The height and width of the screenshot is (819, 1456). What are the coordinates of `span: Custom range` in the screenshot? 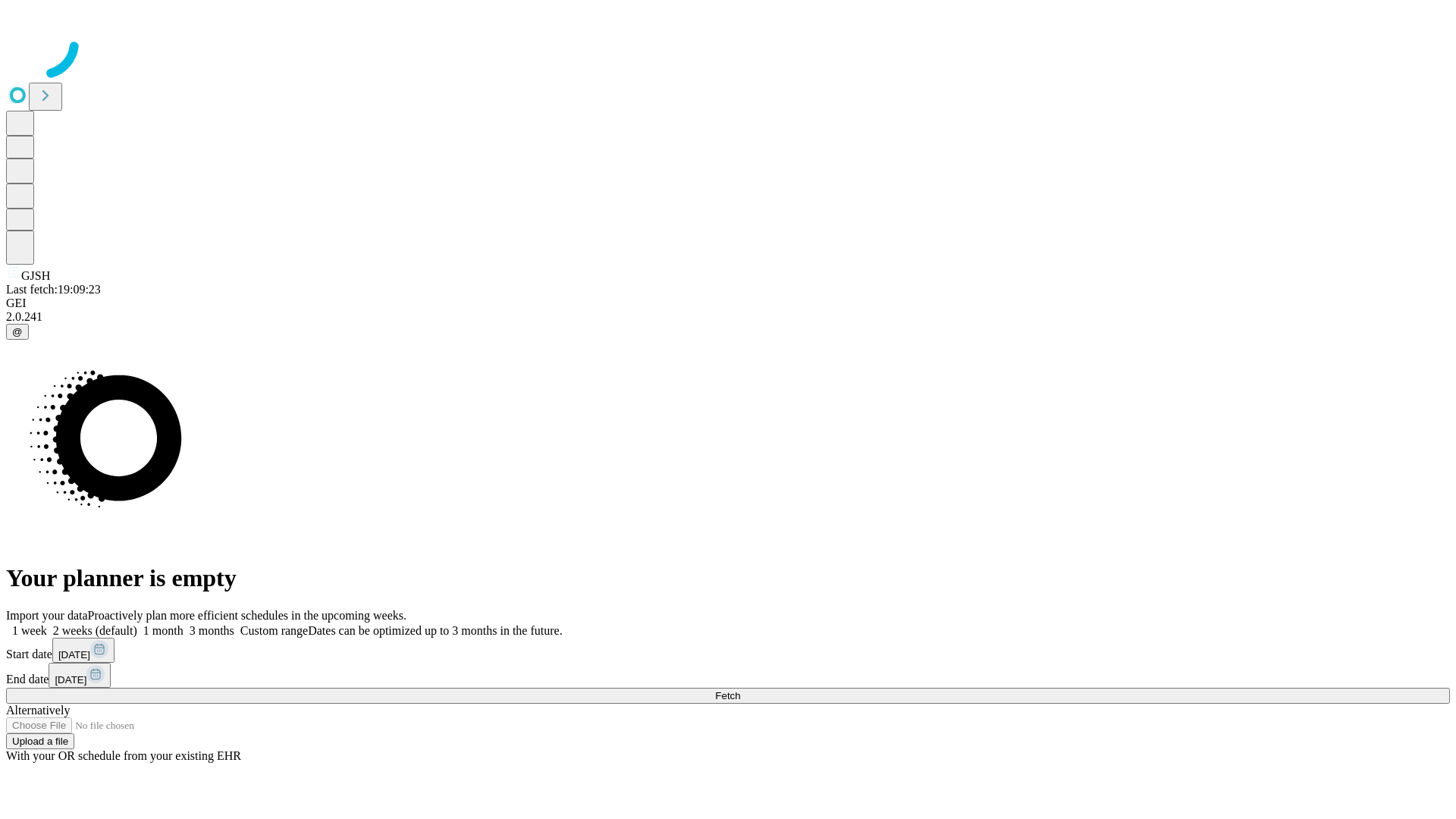 It's located at (274, 630).